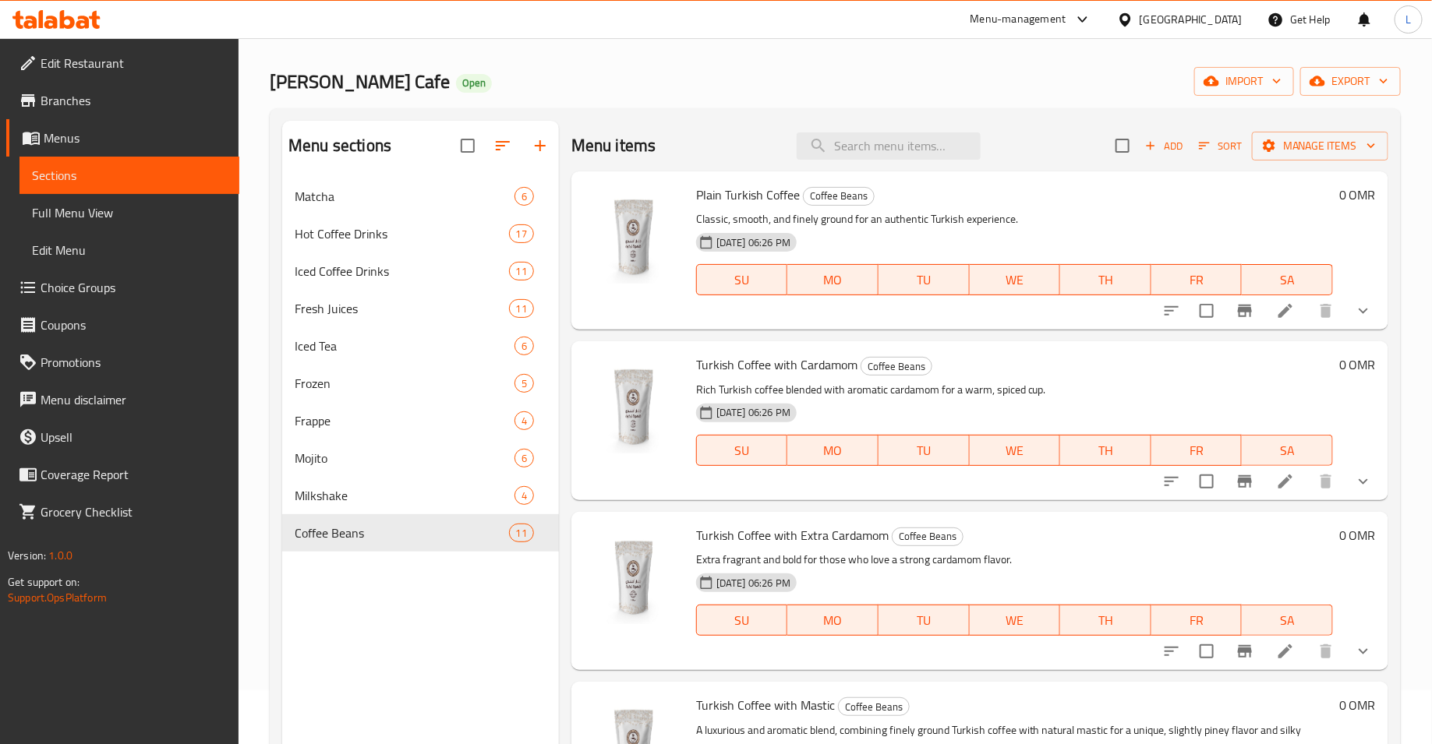  I want to click on span: 17, so click(522, 234).